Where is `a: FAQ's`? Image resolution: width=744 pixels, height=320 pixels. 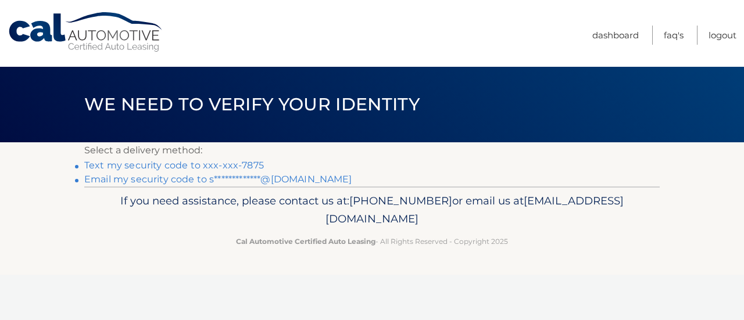 a: FAQ's is located at coordinates (674, 35).